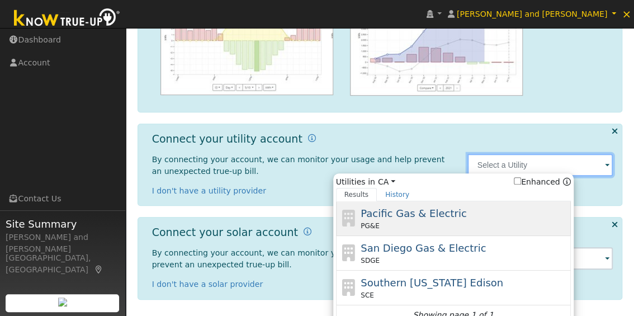 The height and width of the screenshot is (316, 634). I want to click on span: San Diego Gas & Electric, so click(423, 248).